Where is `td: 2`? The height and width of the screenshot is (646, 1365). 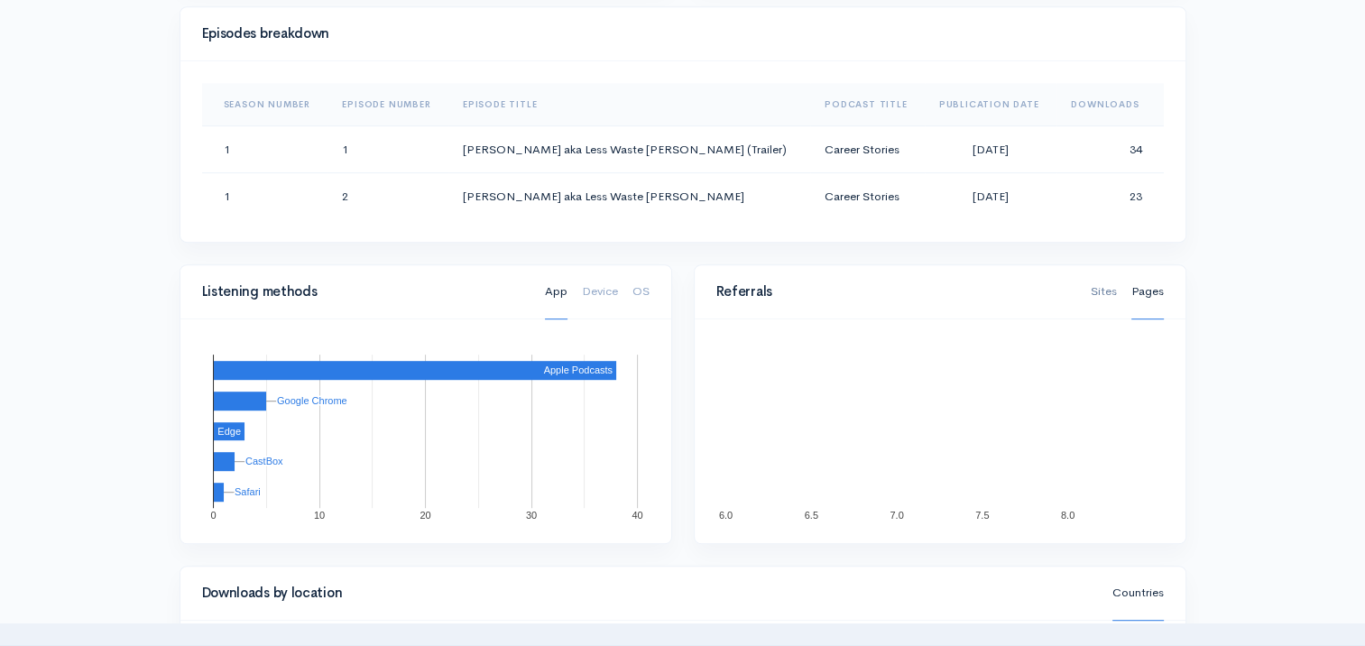
td: 2 is located at coordinates (388, 197).